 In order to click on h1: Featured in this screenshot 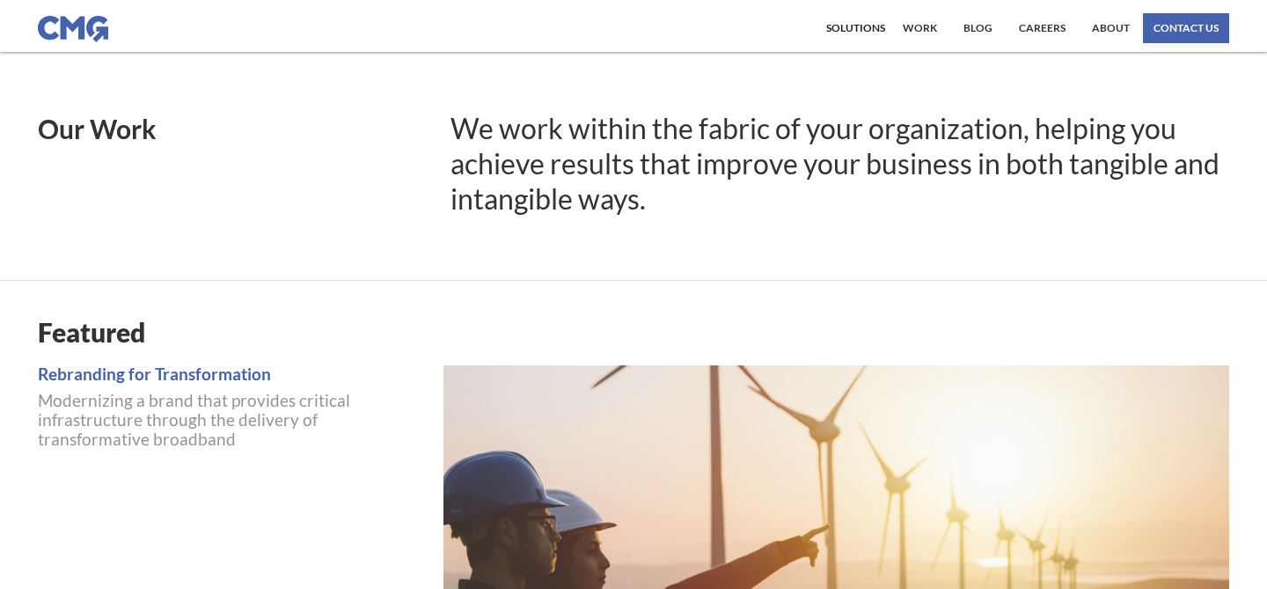, I will do `click(634, 332)`.